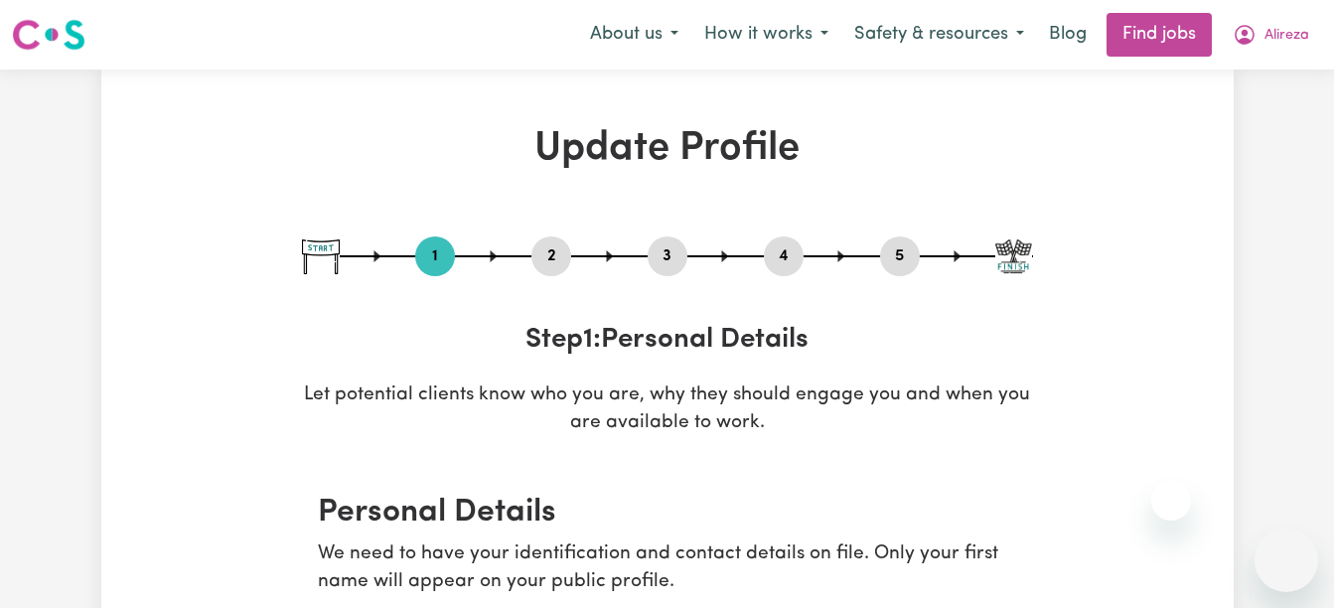 The width and height of the screenshot is (1334, 608). Describe the element at coordinates (668, 569) in the screenshot. I see `p: We need to have your identification and contact details on file. Only your first name will appear...` at that location.